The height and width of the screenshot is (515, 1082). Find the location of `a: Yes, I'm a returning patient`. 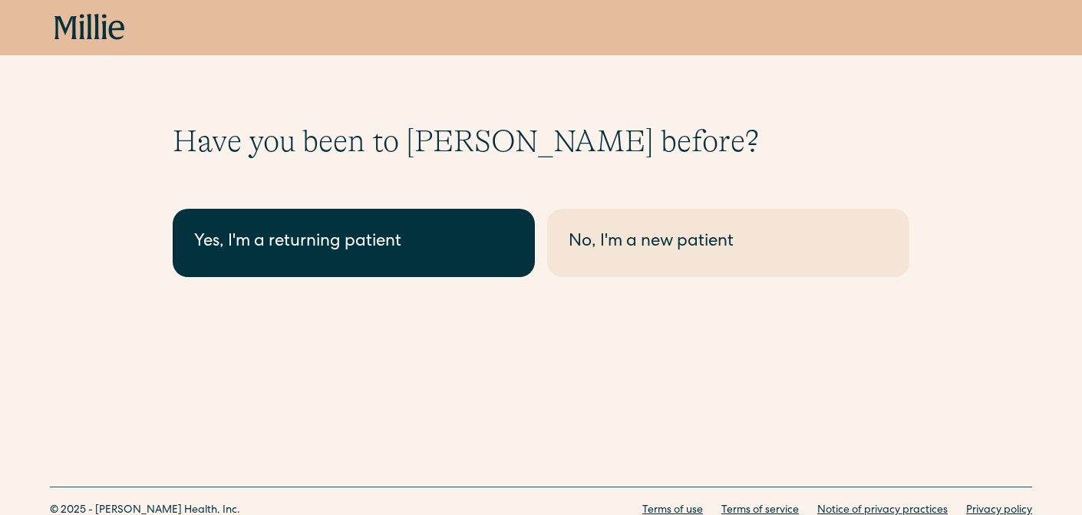

a: Yes, I'm a returning patient is located at coordinates (354, 242).